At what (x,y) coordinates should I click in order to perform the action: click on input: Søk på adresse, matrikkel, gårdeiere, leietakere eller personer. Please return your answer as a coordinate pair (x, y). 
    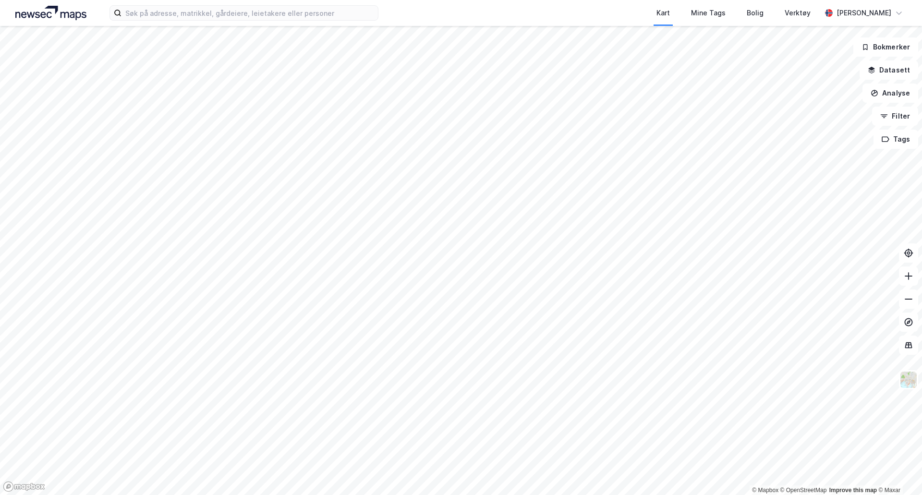
    Looking at the image, I should click on (250, 13).